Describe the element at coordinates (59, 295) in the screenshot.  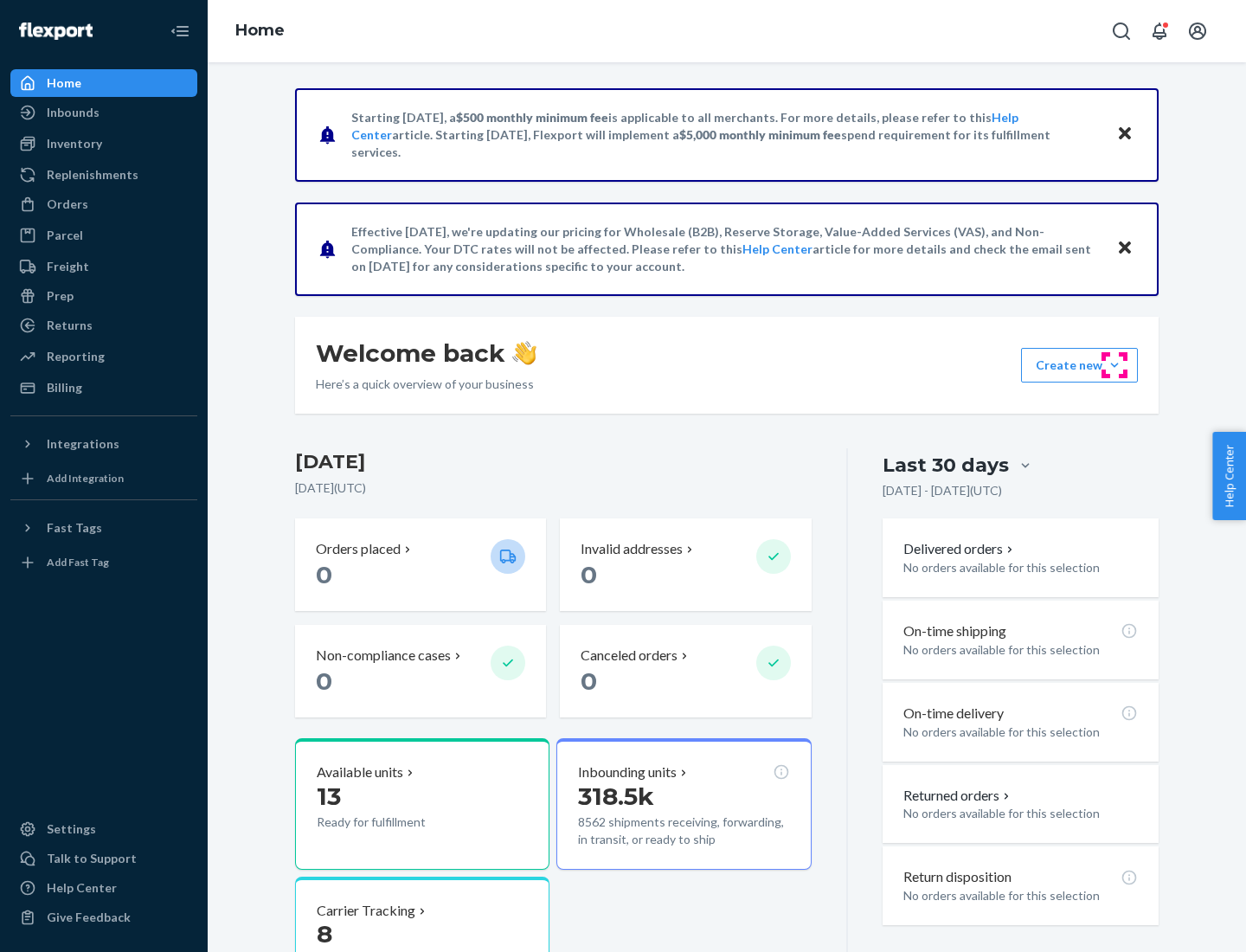
I see `div: Prep` at that location.